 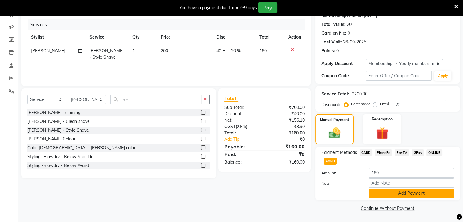 What do you see at coordinates (335, 16) in the screenshot?
I see `div: Membership:` at bounding box center [335, 16].